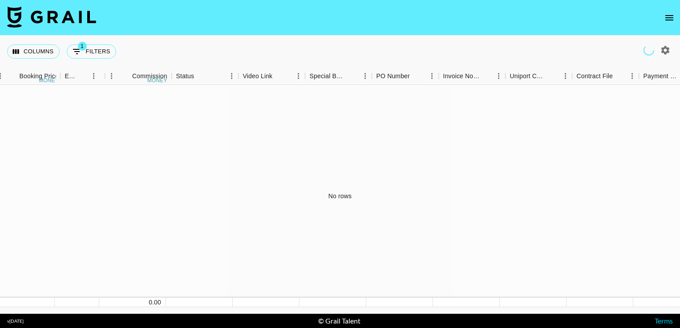  Describe the element at coordinates (669, 18) in the screenshot. I see `button: open drawer` at that location.